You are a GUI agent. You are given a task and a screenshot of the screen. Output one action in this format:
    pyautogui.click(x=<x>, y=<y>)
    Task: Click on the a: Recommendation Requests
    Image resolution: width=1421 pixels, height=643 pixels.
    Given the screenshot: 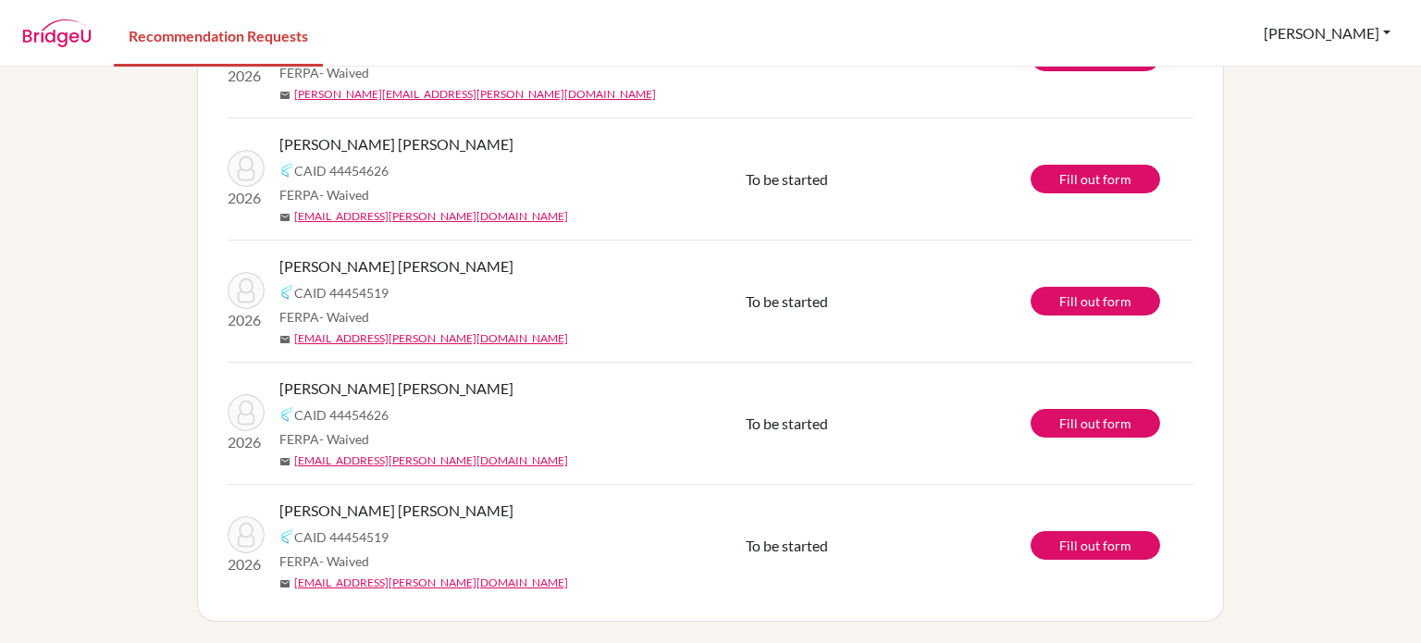 What is the action you would take?
    pyautogui.click(x=218, y=34)
    